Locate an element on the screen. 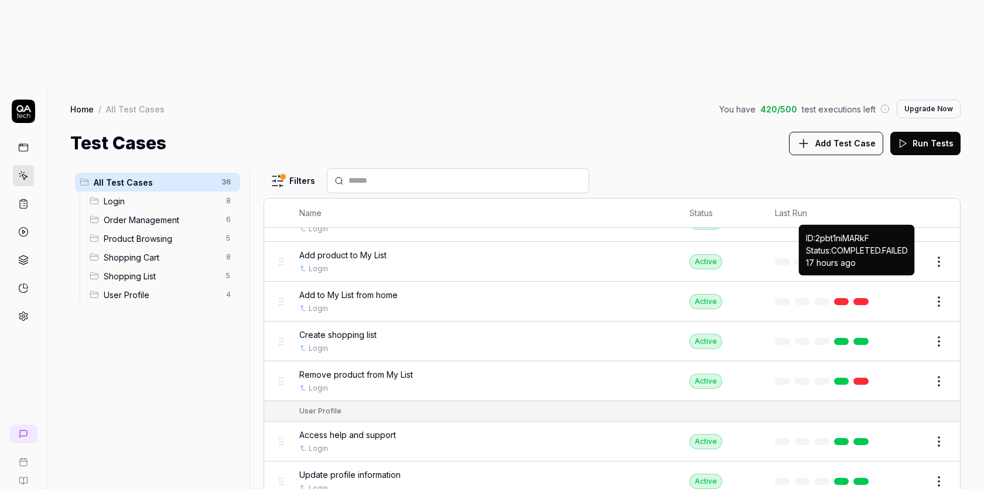  a: Book a call with us is located at coordinates (23, 458).